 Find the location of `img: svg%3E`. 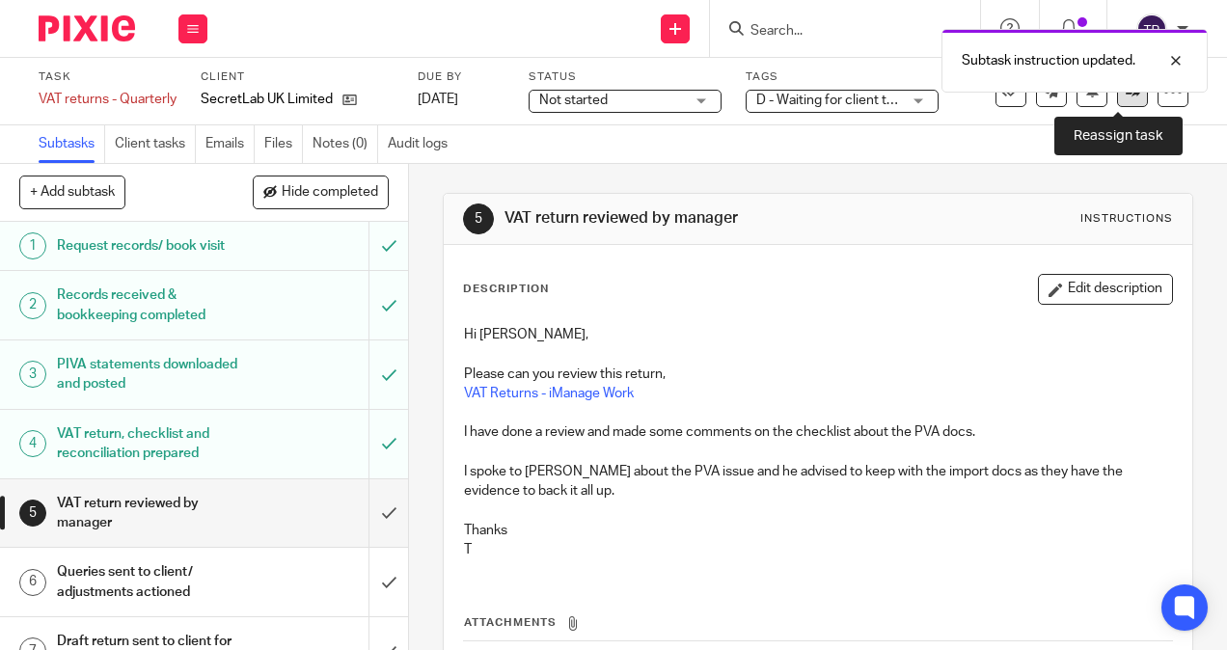

img: svg%3E is located at coordinates (1152, 29).